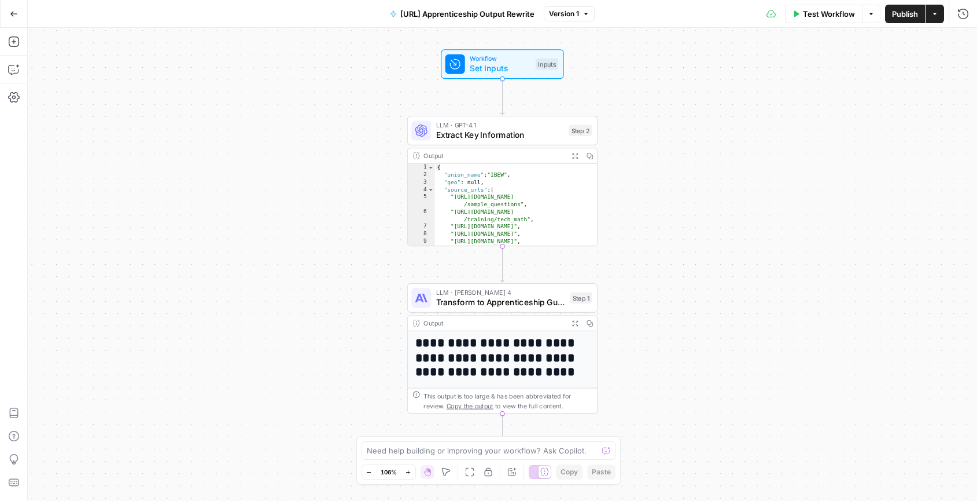  What do you see at coordinates (502, 181) in the screenshot?
I see `div: LLM · GPT-4.1Extract Key InformationStep 2Output{ "union_name":"IBEW", "geo": null, "source_urls"...` at bounding box center [502, 181].